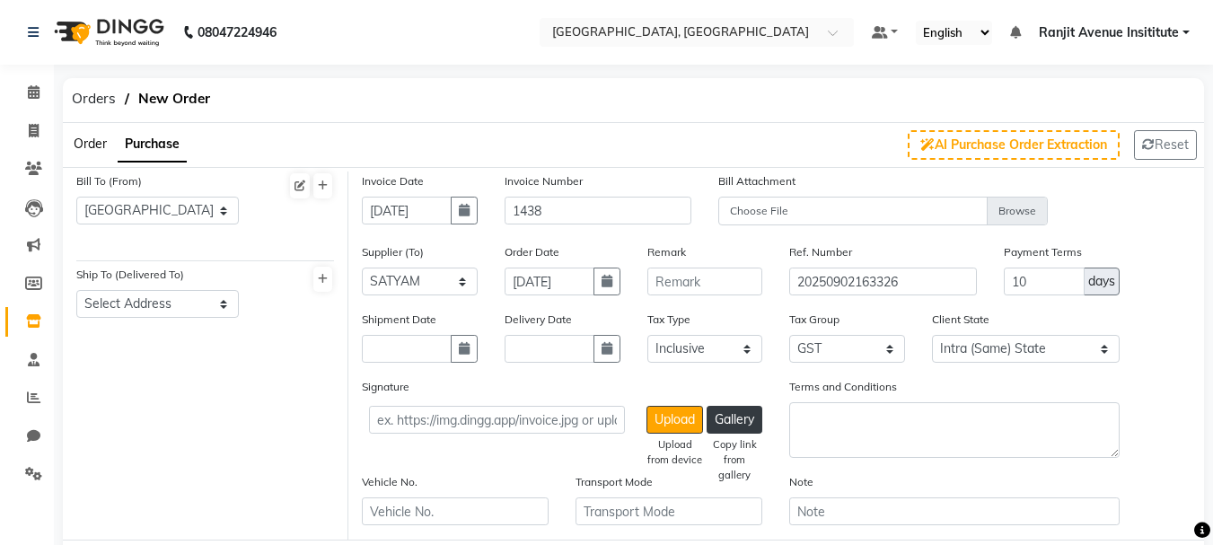  What do you see at coordinates (93, 99) in the screenshot?
I see `span: Orders` at bounding box center [93, 99].